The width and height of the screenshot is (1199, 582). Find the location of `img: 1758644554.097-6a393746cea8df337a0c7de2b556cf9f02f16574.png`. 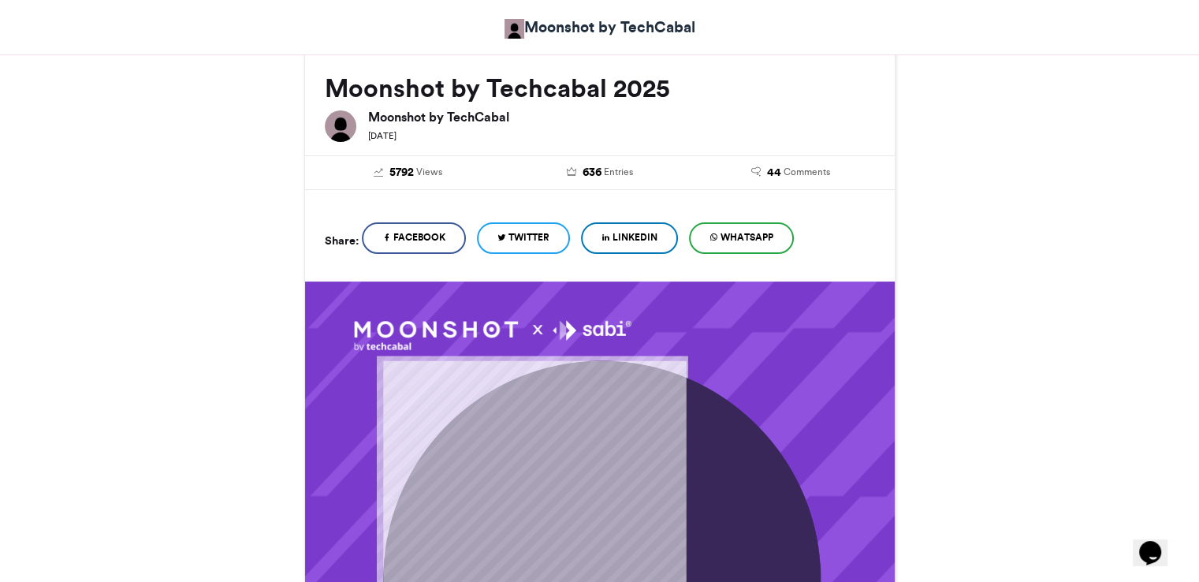

img: 1758644554.097-6a393746cea8df337a0c7de2b556cf9f02f16574.png is located at coordinates (492, 336).